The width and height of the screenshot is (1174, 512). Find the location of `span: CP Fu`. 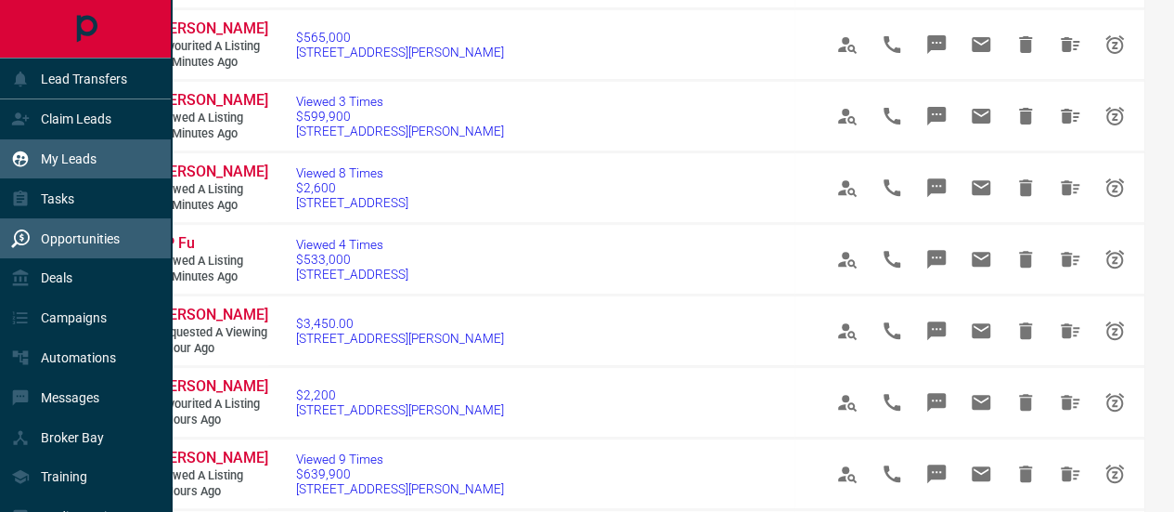

span: CP Fu is located at coordinates (175, 242).